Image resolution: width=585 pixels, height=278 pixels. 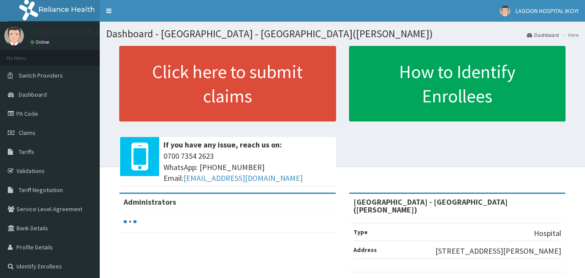 What do you see at coordinates (457, 84) in the screenshot?
I see `a: How to Identify Enrollees` at bounding box center [457, 84].